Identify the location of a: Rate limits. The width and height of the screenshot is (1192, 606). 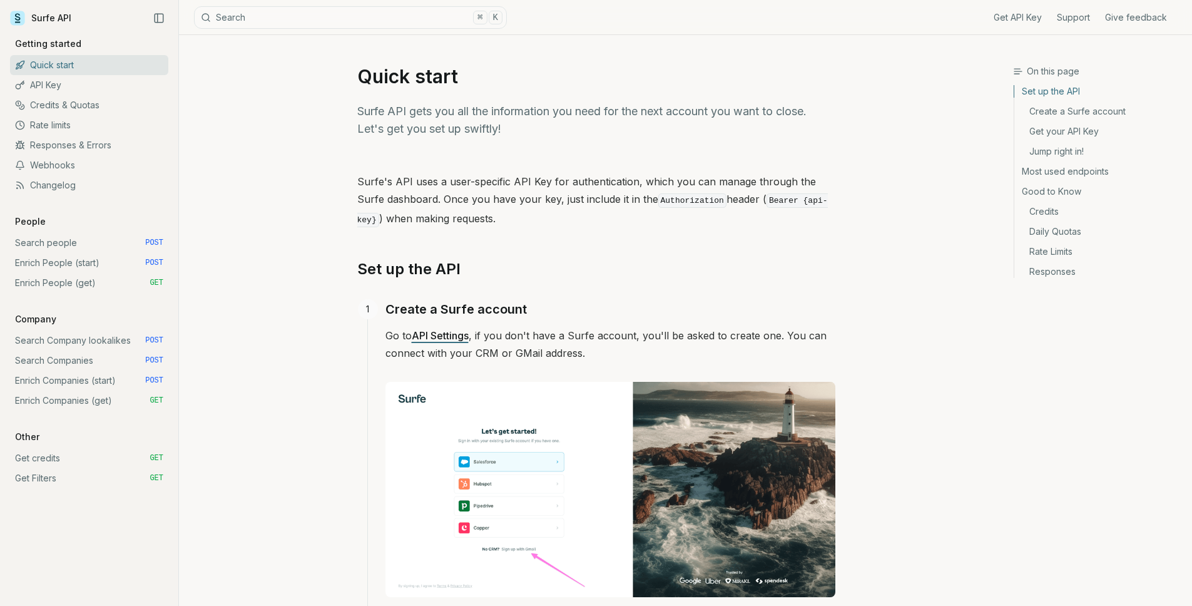
(89, 125).